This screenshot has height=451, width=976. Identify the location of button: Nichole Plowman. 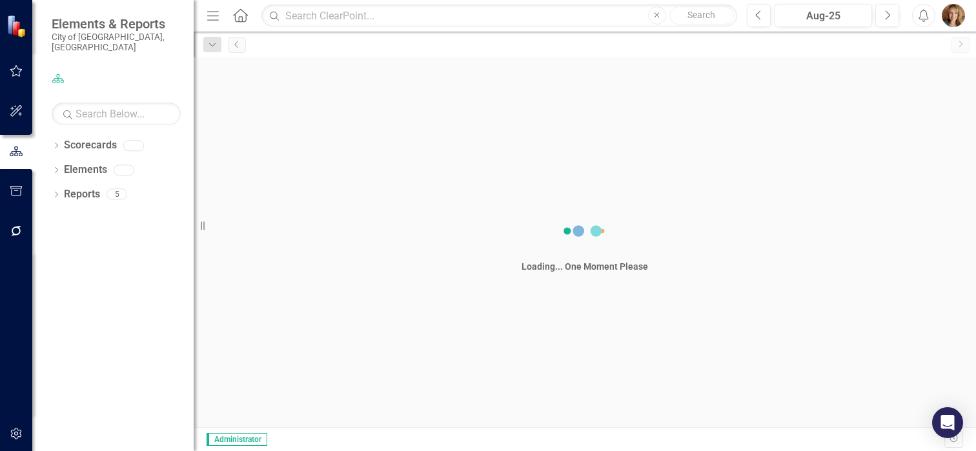
(953, 15).